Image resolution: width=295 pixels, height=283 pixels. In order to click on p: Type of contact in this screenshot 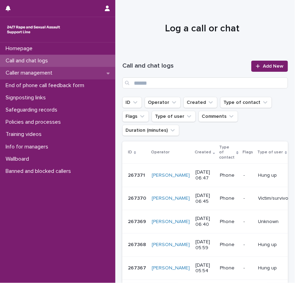, I will do `click(227, 153)`.